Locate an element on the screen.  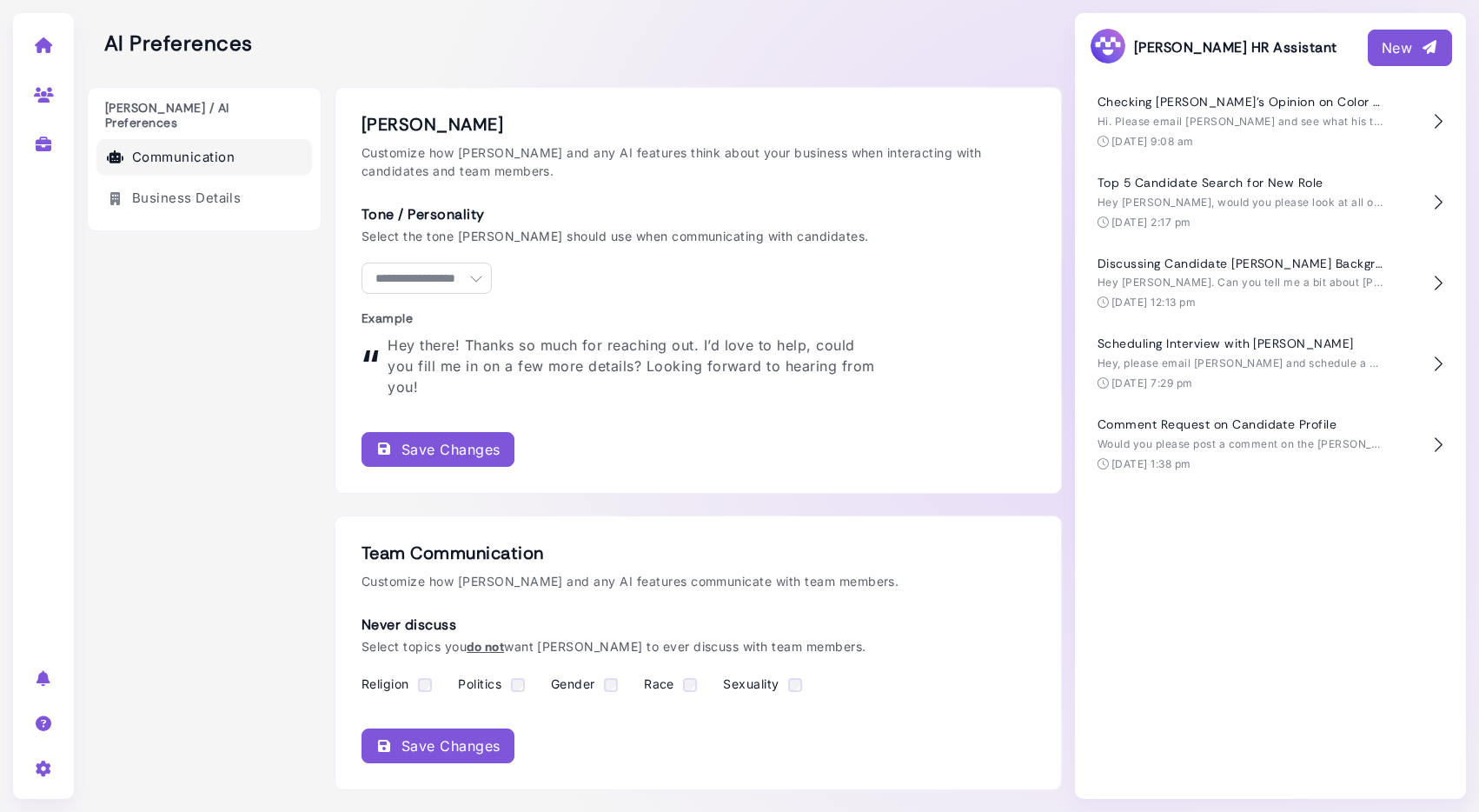
label: Race is located at coordinates (659, 683).